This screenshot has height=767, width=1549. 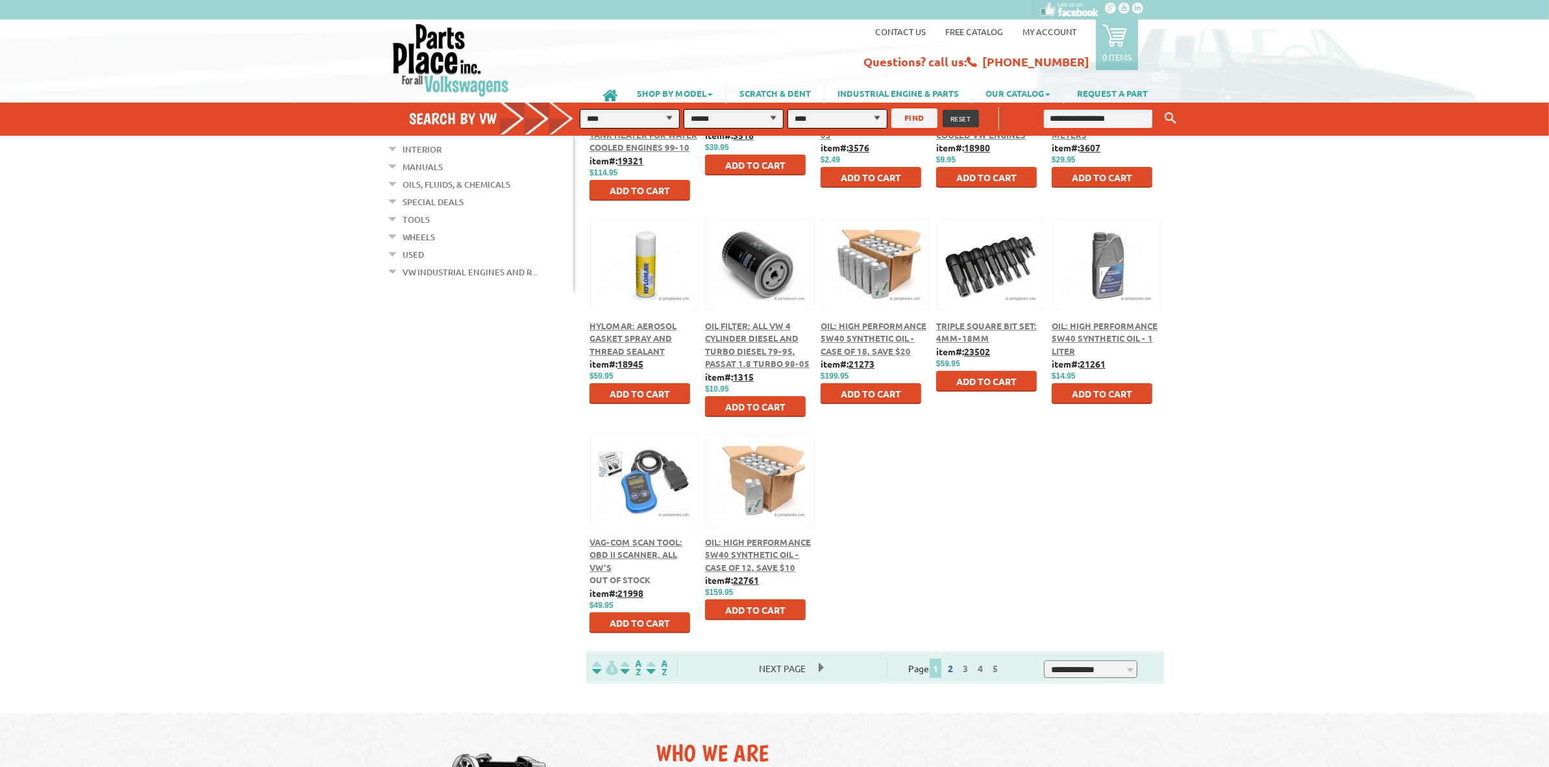 I want to click on u: 22761, so click(x=746, y=580).